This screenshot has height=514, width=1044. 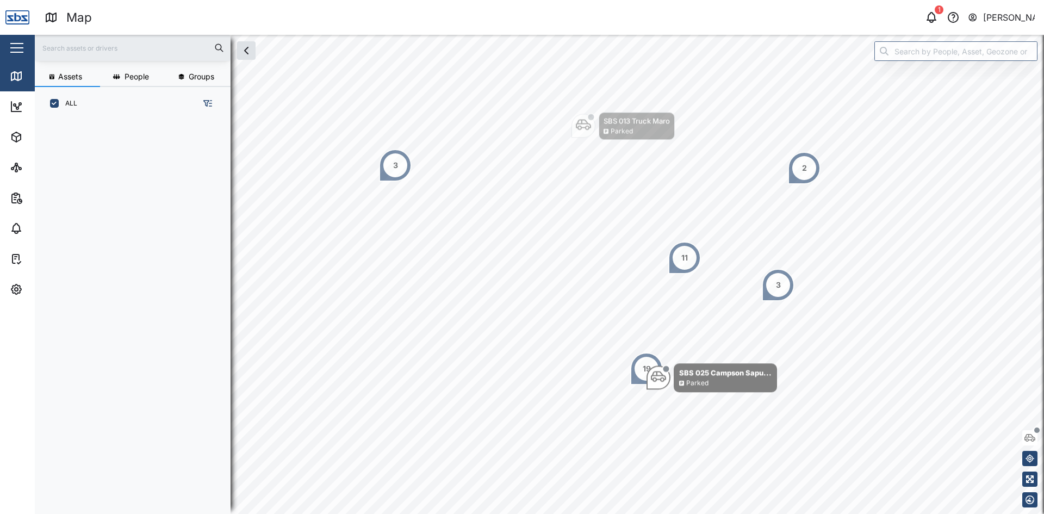 I want to click on div: 2, so click(x=804, y=168).